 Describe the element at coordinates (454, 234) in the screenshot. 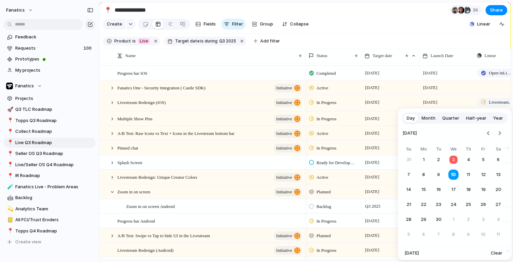

I see `button: Wednesday, October 8th, 2025` at that location.